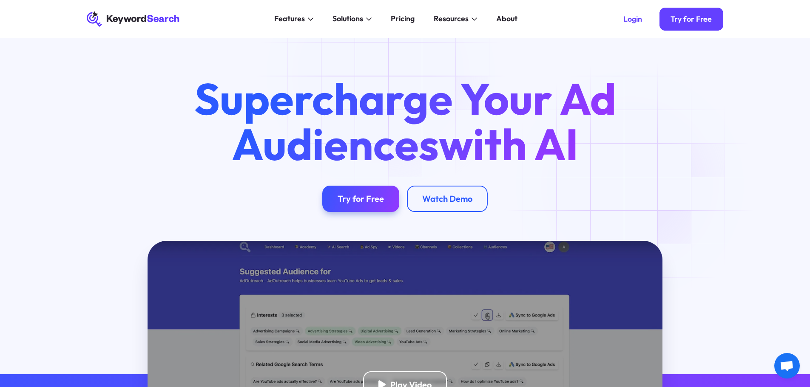 The image size is (810, 387). I want to click on div: Features, so click(290, 19).